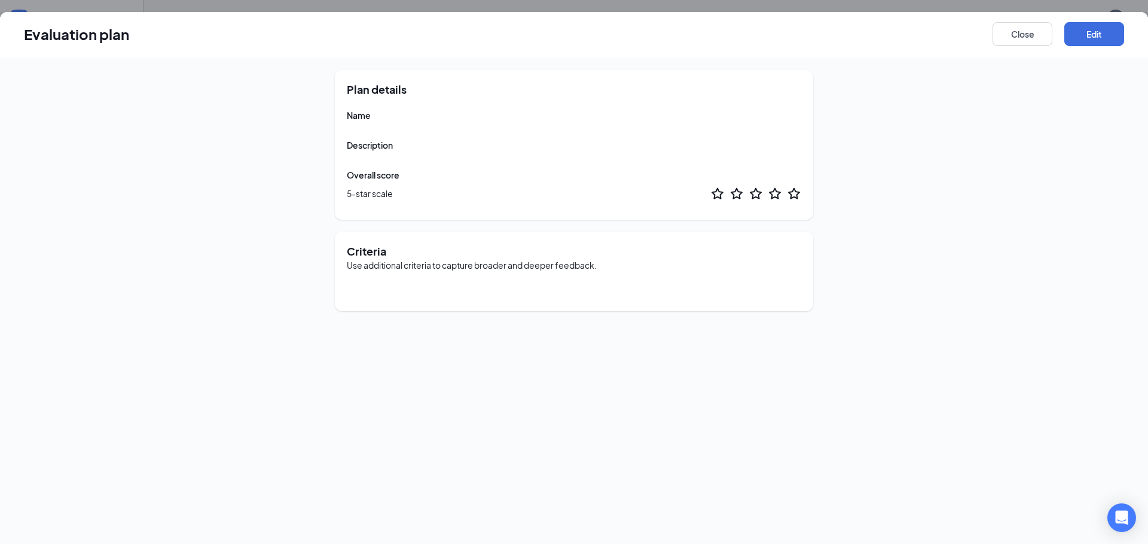 This screenshot has height=544, width=1148. I want to click on h1: Evaluation plan, so click(77, 34).